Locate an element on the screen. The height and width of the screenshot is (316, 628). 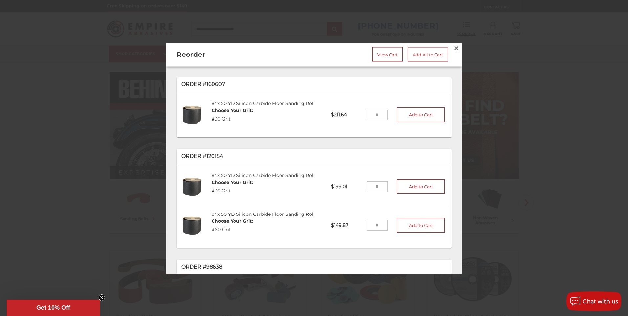
a: View Cart is located at coordinates (388, 55).